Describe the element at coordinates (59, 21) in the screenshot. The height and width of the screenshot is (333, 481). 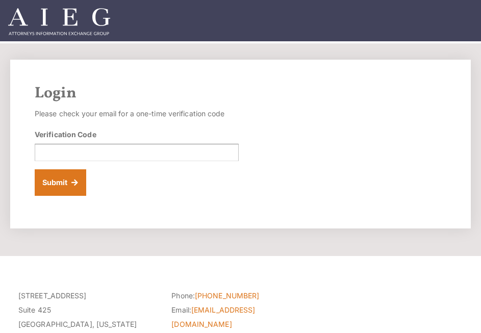
I see `img: Attorneys Information Exchange Group` at that location.